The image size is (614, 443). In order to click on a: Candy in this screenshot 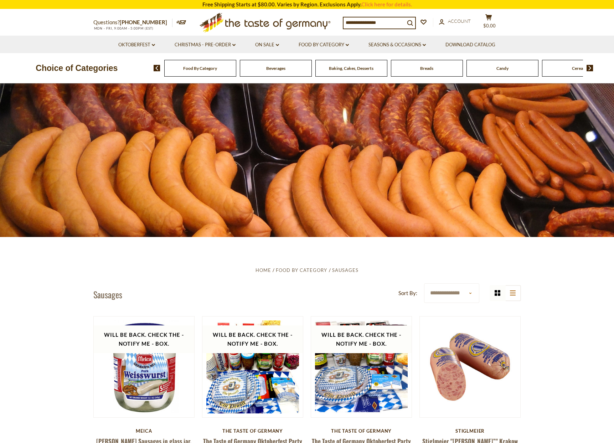, I will do `click(503, 68)`.